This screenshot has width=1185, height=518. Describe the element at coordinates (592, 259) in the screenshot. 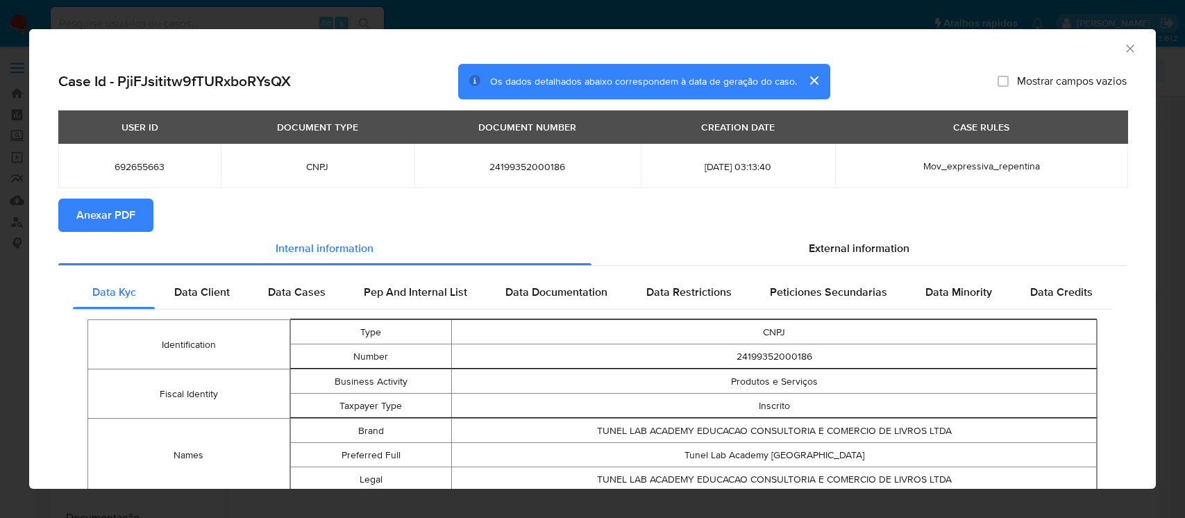

I see `div: closure-recommendation-modal` at that location.